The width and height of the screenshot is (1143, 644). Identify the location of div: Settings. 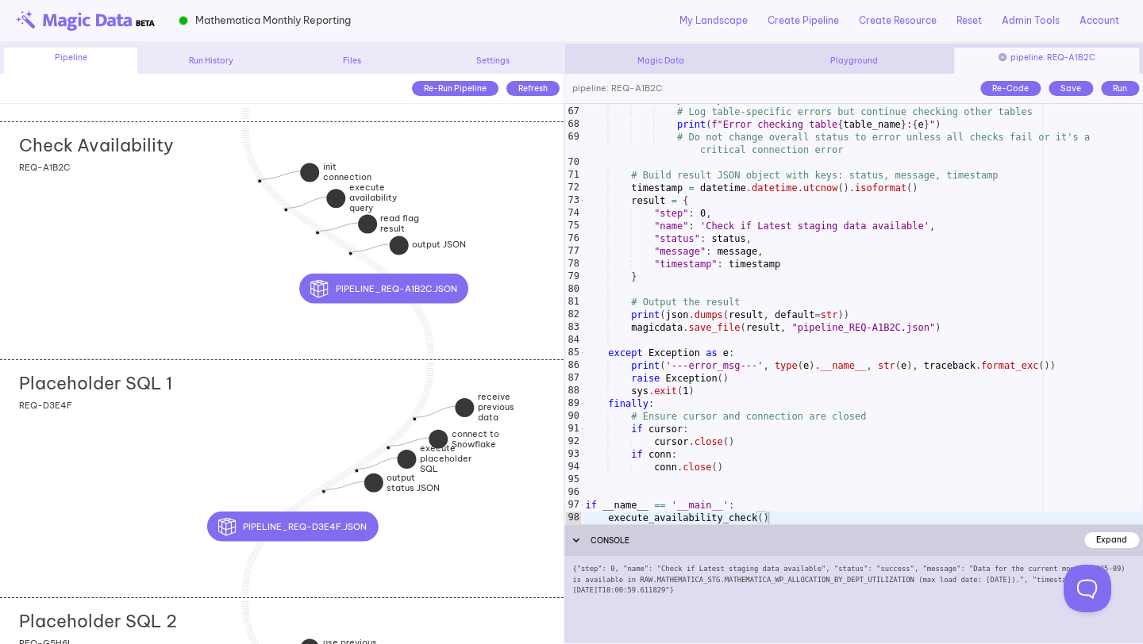
(493, 60).